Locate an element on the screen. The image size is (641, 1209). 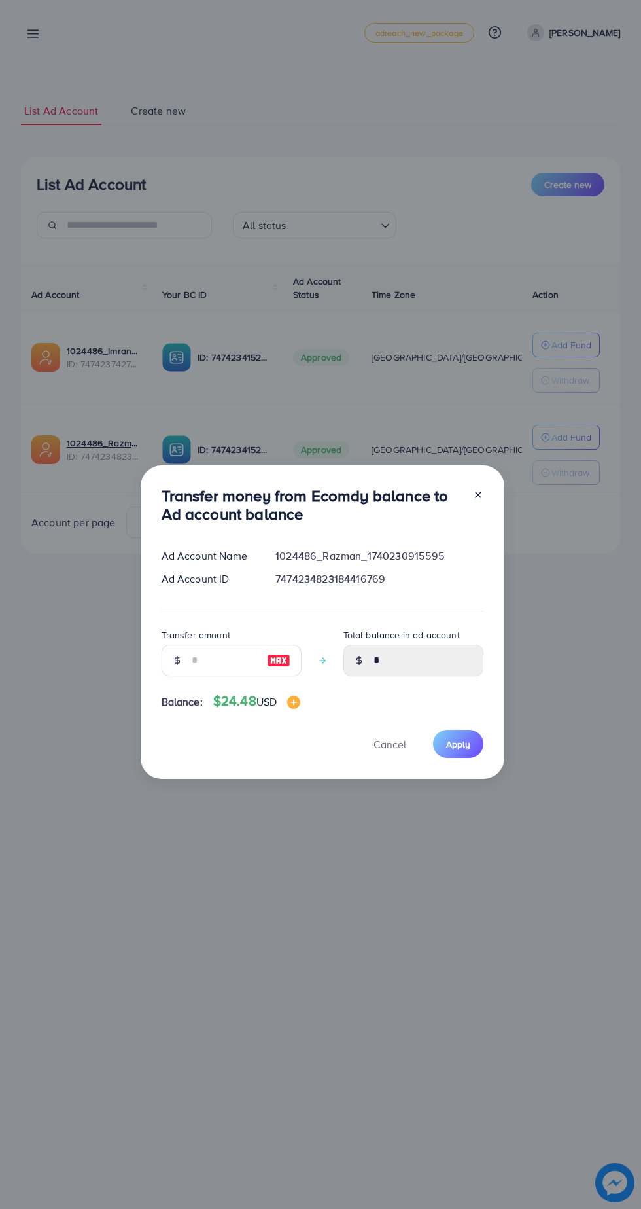
h3: Transfer money from Ecomdy balance to Ad account balance is located at coordinates (312, 505).